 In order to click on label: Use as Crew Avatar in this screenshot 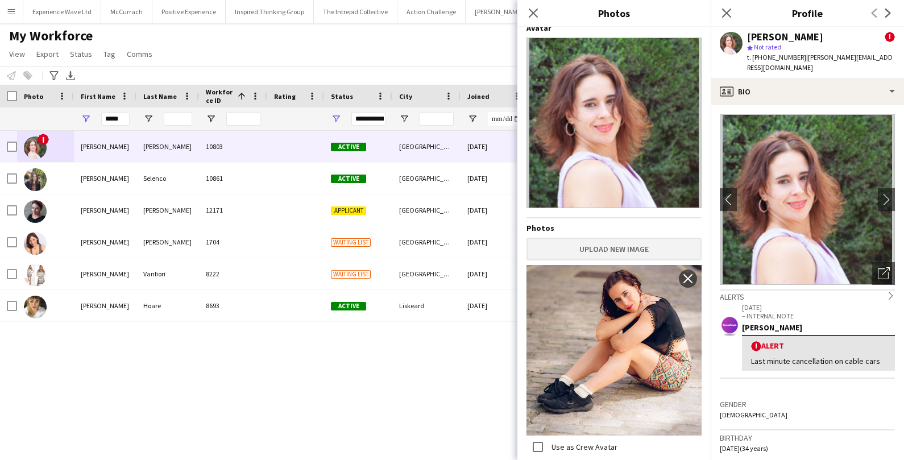, I will do `click(583, 447)`.